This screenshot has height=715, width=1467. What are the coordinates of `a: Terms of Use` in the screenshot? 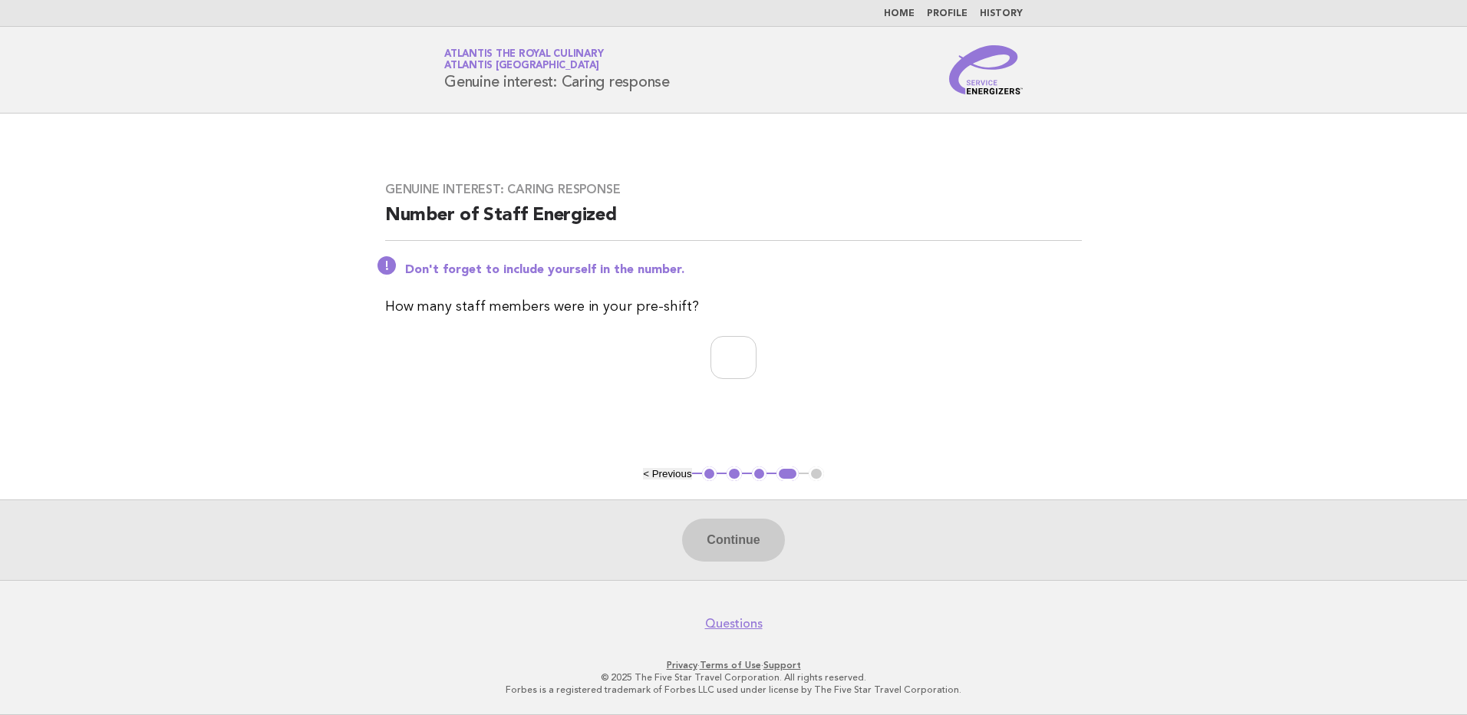 It's located at (730, 665).